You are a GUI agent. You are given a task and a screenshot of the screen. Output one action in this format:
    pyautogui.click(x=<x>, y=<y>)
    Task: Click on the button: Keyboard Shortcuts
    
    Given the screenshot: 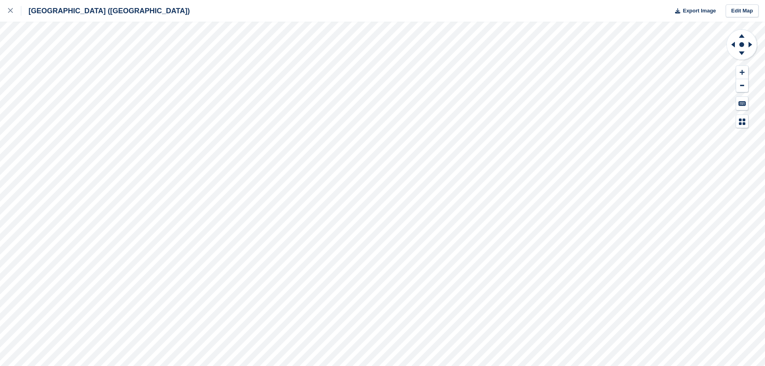 What is the action you would take?
    pyautogui.click(x=742, y=103)
    